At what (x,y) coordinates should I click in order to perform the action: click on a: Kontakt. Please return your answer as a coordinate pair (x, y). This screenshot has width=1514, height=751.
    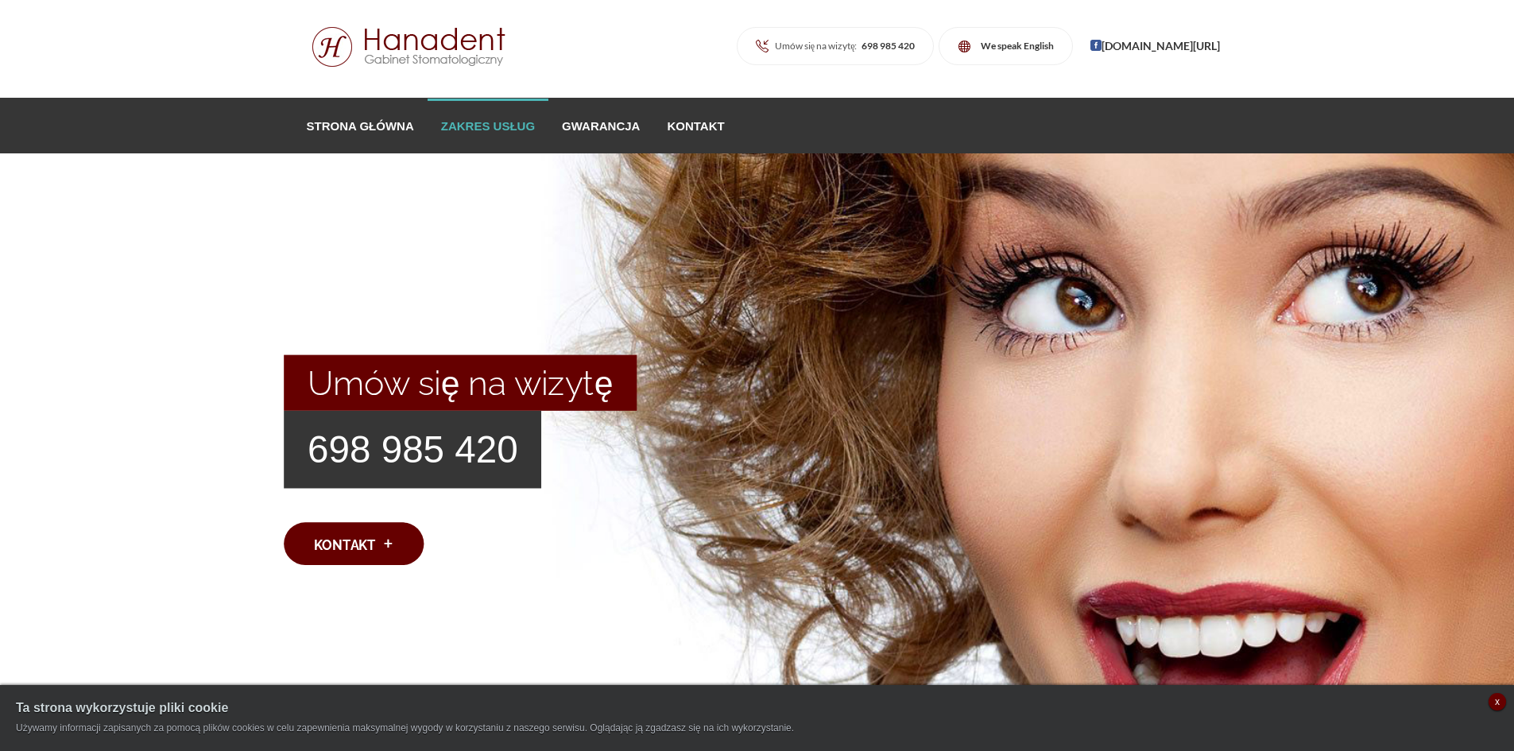
    Looking at the image, I should click on (695, 126).